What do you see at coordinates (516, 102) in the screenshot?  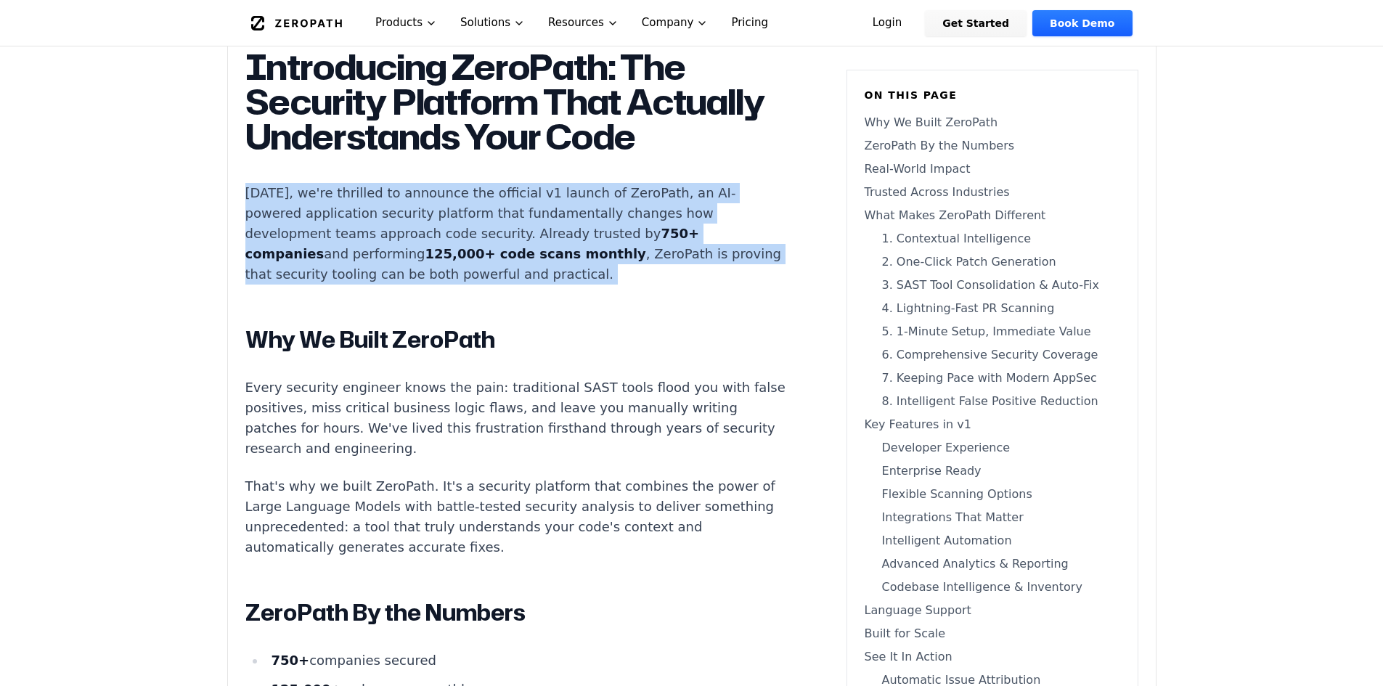 I see `h1: Introducing ZeroPath: The Security Platform That Actually Understands Your Code` at bounding box center [516, 102].